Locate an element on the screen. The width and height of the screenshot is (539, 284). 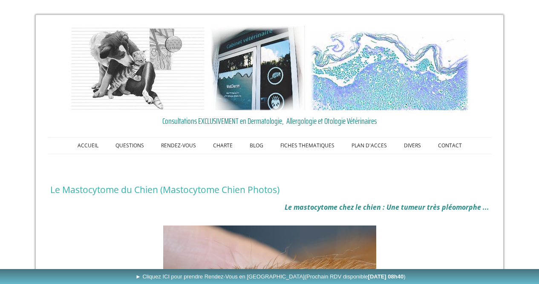
a: DIVERS is located at coordinates (413, 145).